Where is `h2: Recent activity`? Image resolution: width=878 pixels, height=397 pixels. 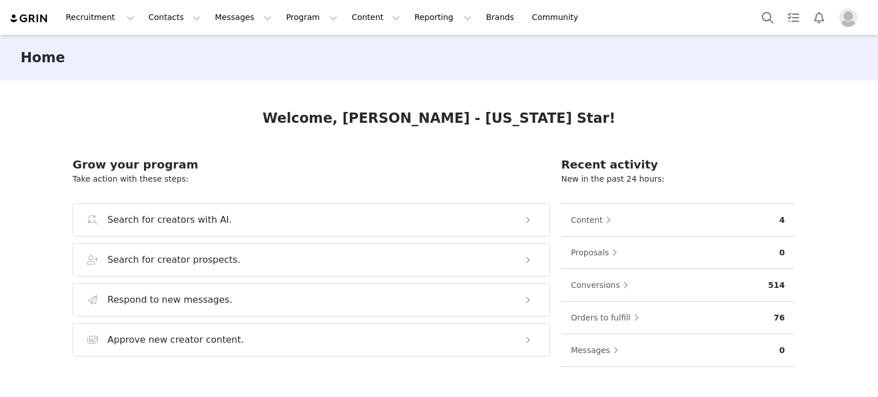
h2: Recent activity is located at coordinates (678, 165).